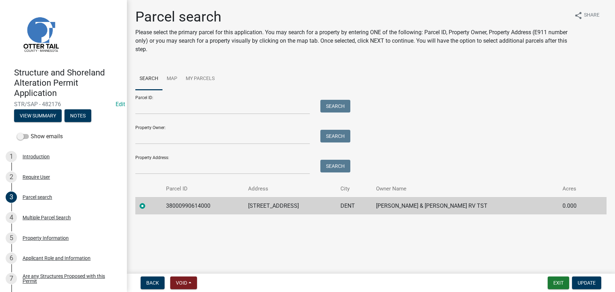 The height and width of the screenshot is (292, 615). Describe the element at coordinates (153, 283) in the screenshot. I see `button: Back` at that location.